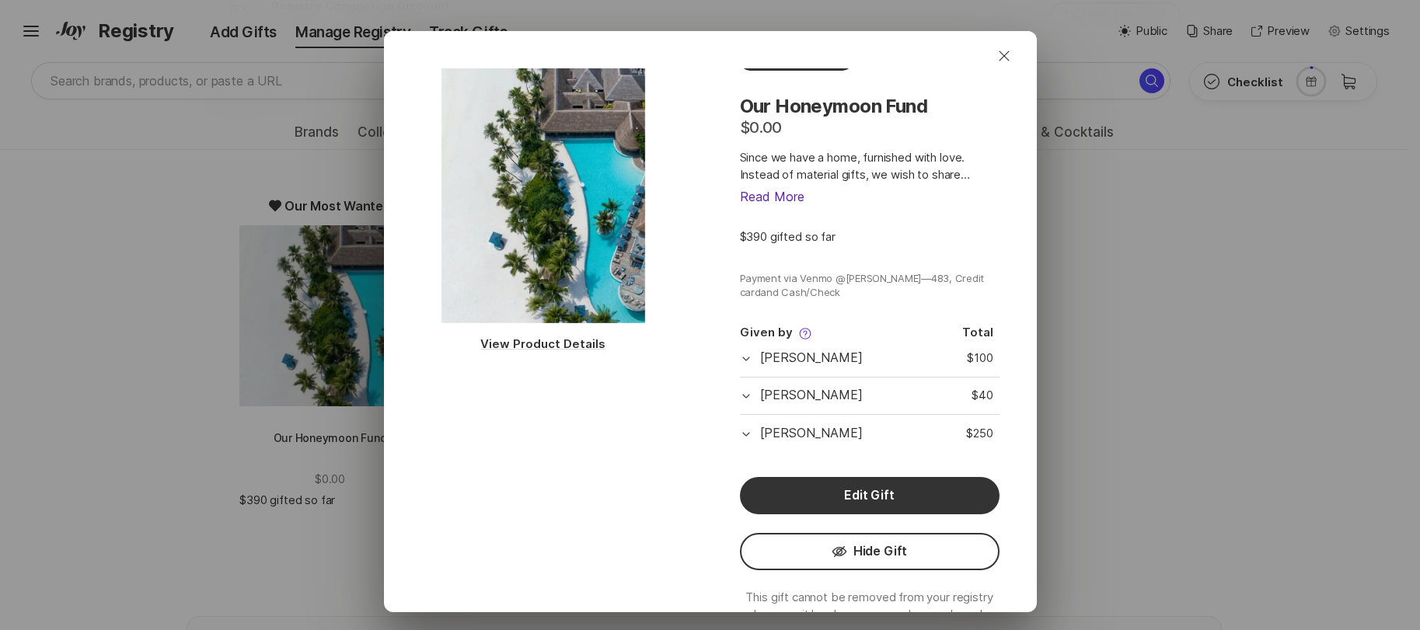  Describe the element at coordinates (542, 343) in the screenshot. I see `a: View Product Details` at that location.